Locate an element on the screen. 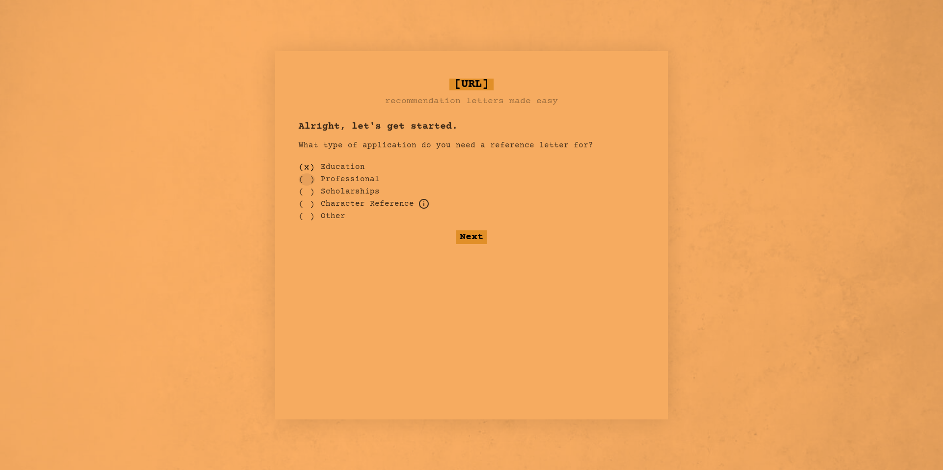  h1: Alright, let's get started. is located at coordinates (472, 127).